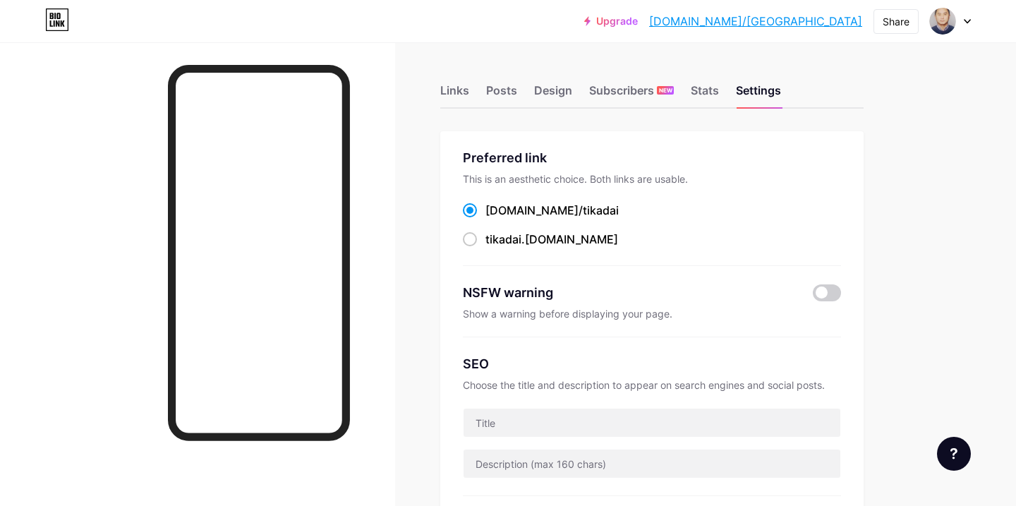 This screenshot has height=506, width=1016. What do you see at coordinates (454, 95) in the screenshot?
I see `div: Links` at bounding box center [454, 95].